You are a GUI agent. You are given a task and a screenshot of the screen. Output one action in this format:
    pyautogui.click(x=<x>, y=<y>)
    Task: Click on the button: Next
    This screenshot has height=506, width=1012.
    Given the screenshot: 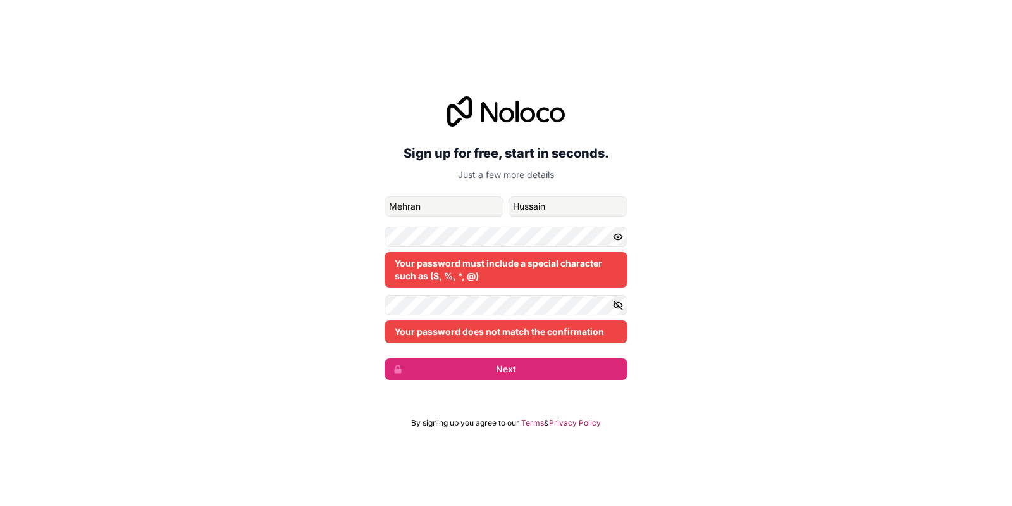 What is the action you would take?
    pyautogui.click(x=506, y=369)
    